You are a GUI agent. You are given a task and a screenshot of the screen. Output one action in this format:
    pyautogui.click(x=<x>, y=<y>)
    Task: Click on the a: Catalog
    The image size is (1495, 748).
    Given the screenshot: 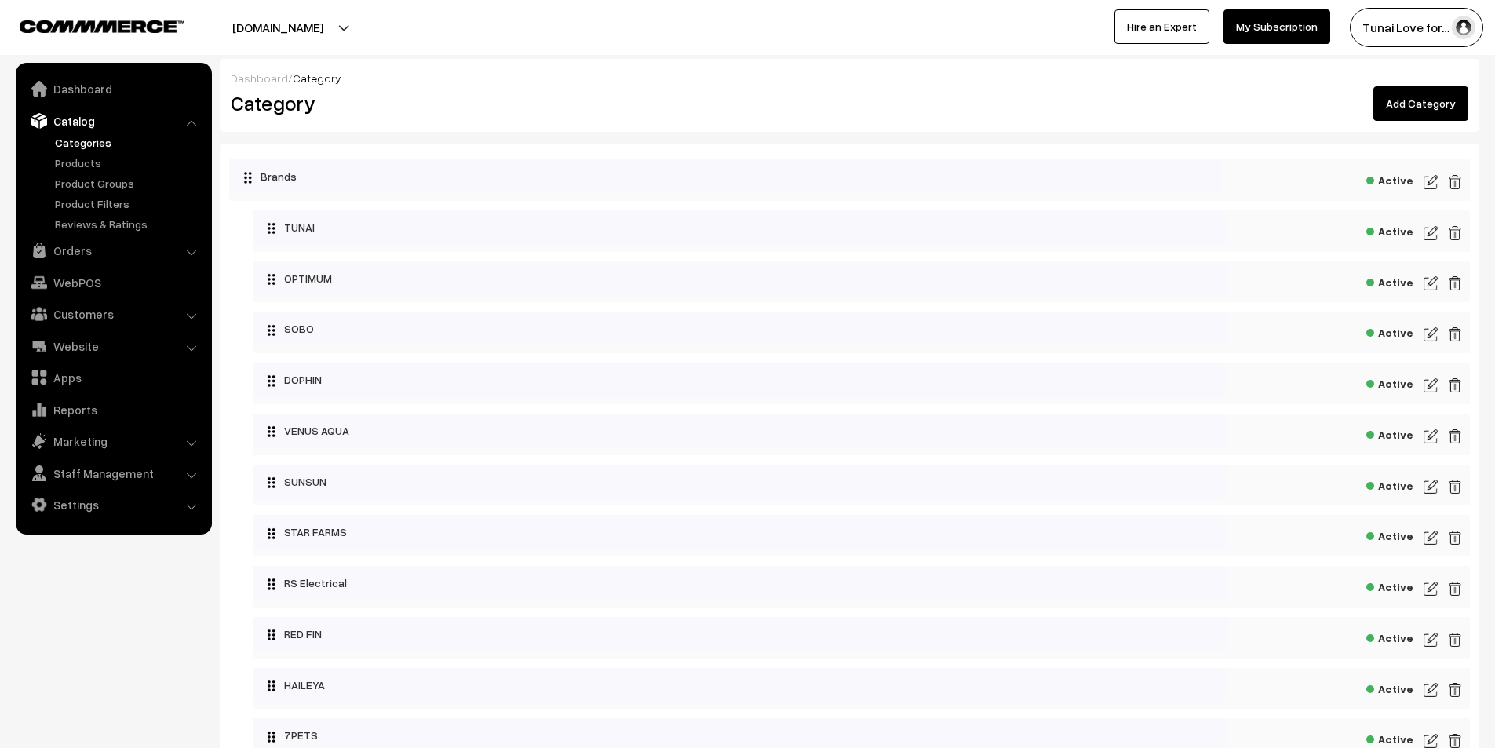 What is the action you would take?
    pyautogui.click(x=113, y=121)
    